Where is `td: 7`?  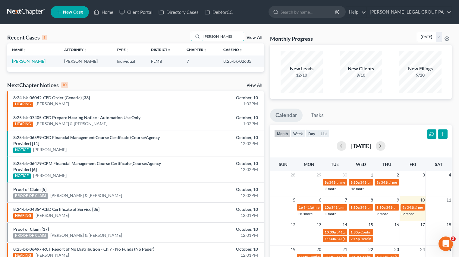
td: 7 is located at coordinates (200, 61).